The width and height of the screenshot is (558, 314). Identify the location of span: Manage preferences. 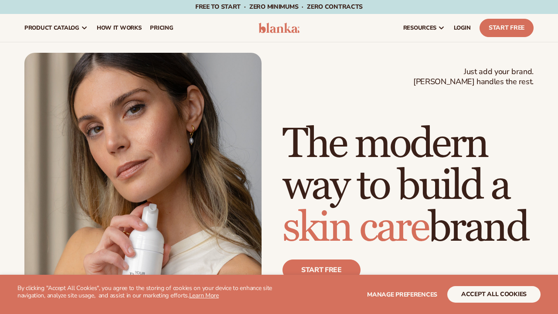
(402, 294).